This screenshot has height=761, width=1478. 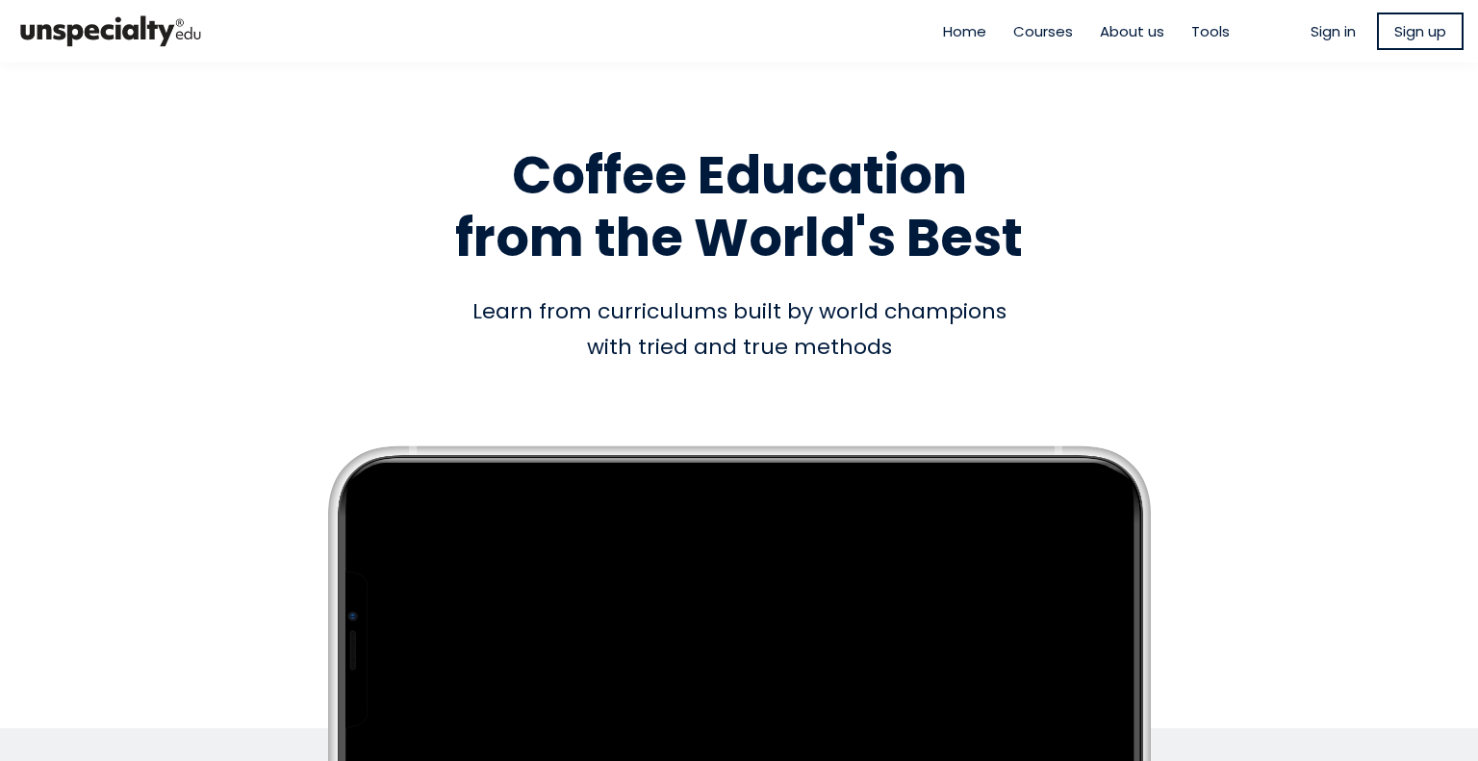 I want to click on a: Courses, so click(x=1043, y=31).